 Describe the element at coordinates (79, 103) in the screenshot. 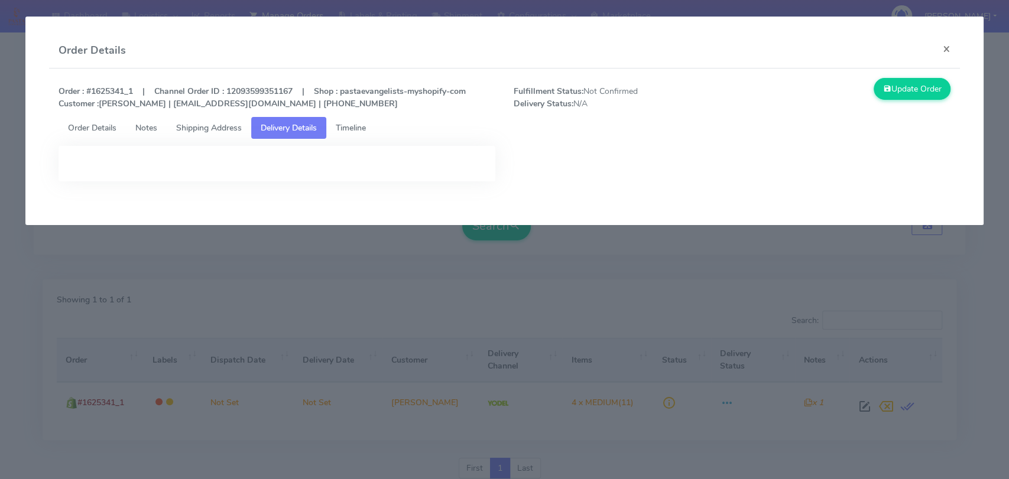

I see `strong: Customer :` at that location.